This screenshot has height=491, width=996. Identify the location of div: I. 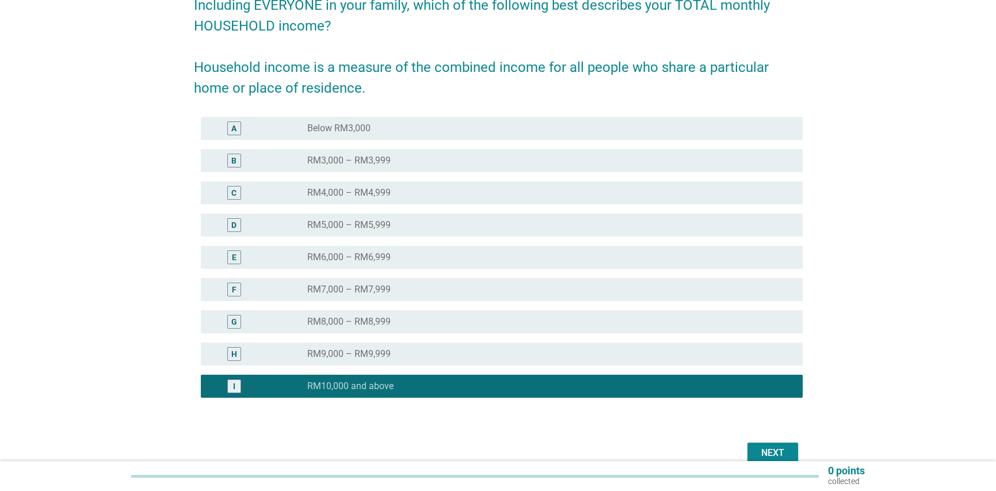
(234, 386).